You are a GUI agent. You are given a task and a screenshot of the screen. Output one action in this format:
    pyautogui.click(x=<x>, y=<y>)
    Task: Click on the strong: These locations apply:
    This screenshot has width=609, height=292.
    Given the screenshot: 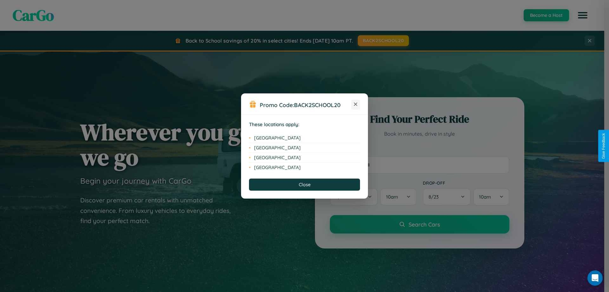 What is the action you would take?
    pyautogui.click(x=274, y=124)
    